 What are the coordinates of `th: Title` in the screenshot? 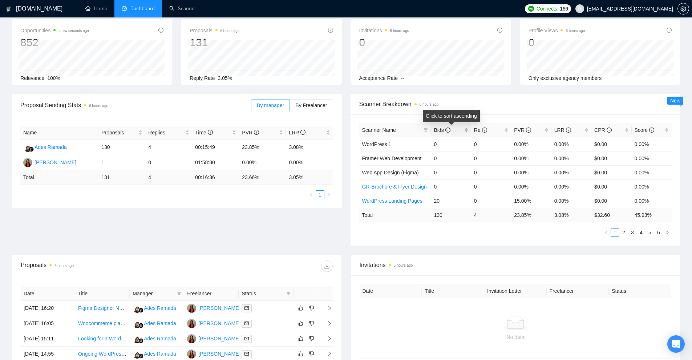 It's located at (453, 291).